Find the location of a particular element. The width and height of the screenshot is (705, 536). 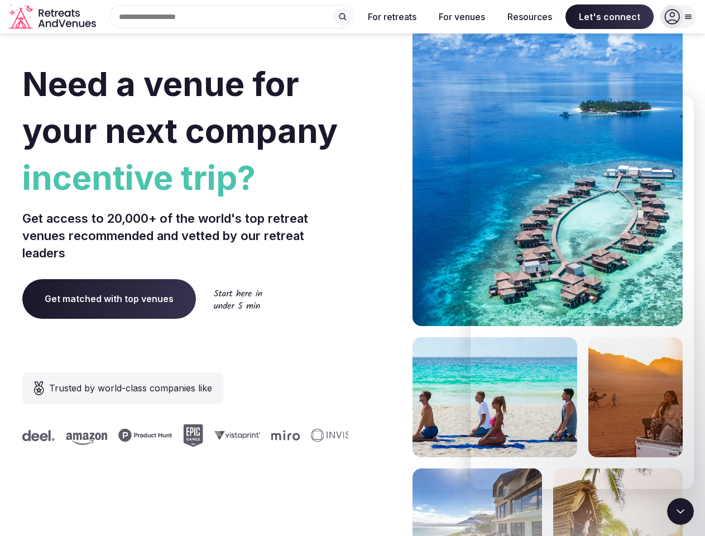

span: Let's connect is located at coordinates (610, 17).